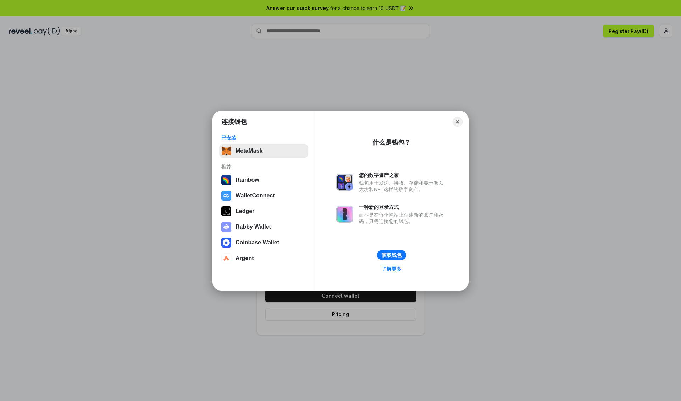 The width and height of the screenshot is (681, 401). What do you see at coordinates (253, 227) in the screenshot?
I see `div: Rabby Wallet` at bounding box center [253, 227].